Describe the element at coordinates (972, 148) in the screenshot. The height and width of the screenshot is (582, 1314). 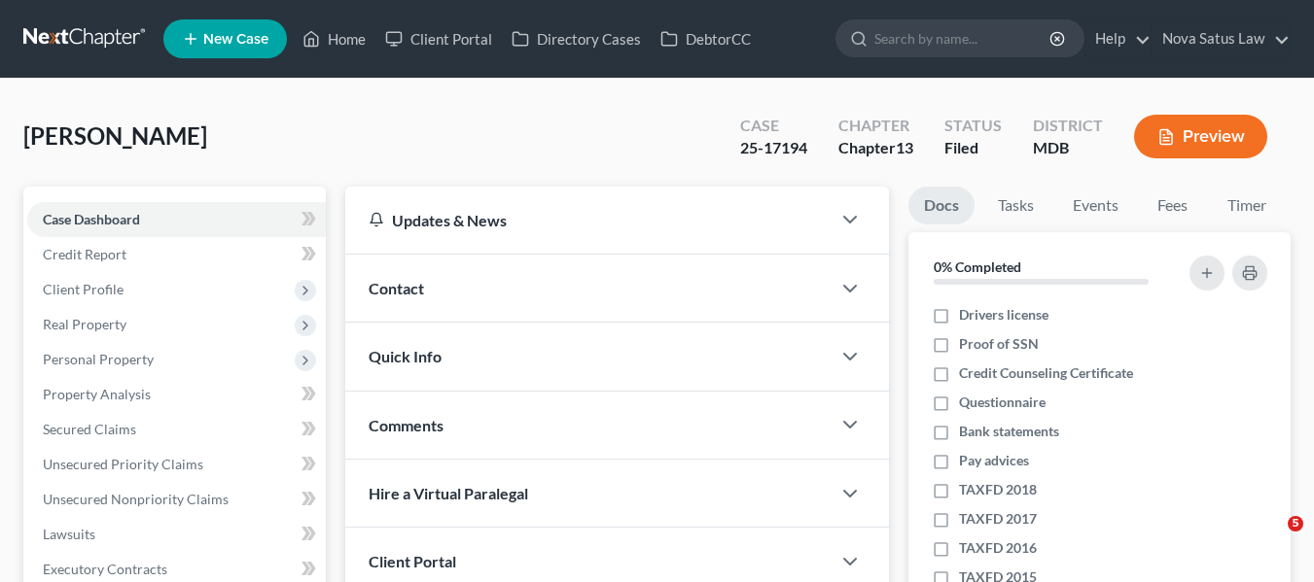
I see `div: Filed` at that location.